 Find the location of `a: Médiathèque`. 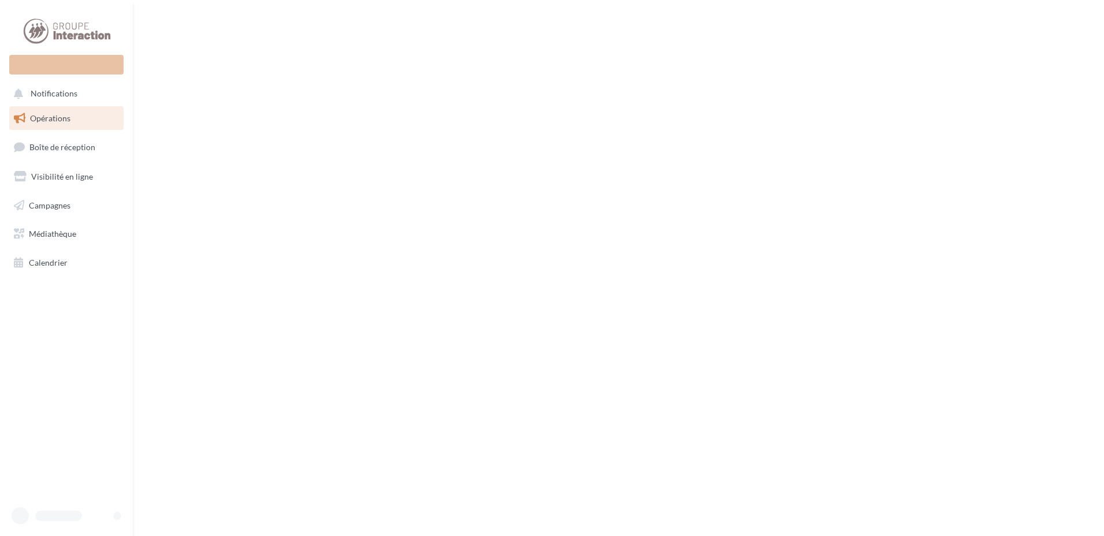

a: Médiathèque is located at coordinates (66, 234).